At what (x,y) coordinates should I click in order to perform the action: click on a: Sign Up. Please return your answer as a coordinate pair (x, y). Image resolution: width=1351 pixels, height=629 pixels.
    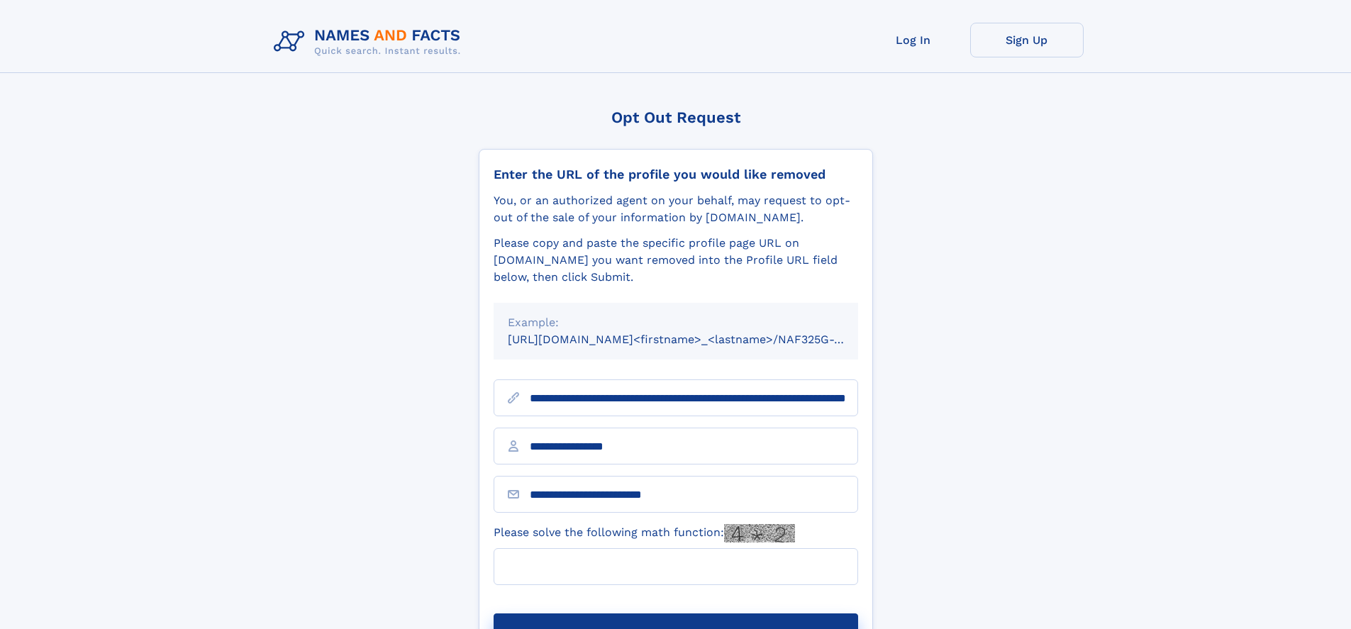
    Looking at the image, I should click on (1027, 40).